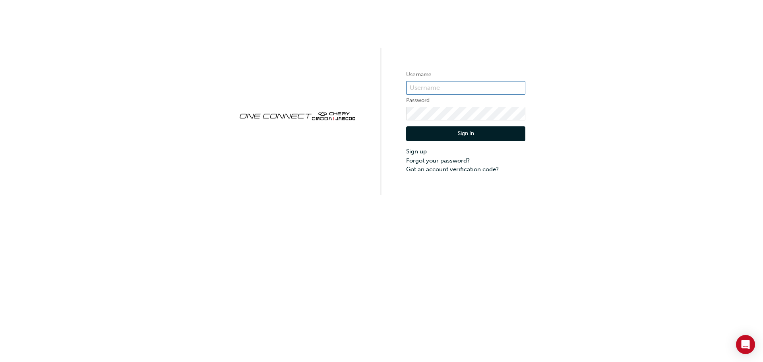  What do you see at coordinates (297, 115) in the screenshot?
I see `img: oneconnect` at bounding box center [297, 115].